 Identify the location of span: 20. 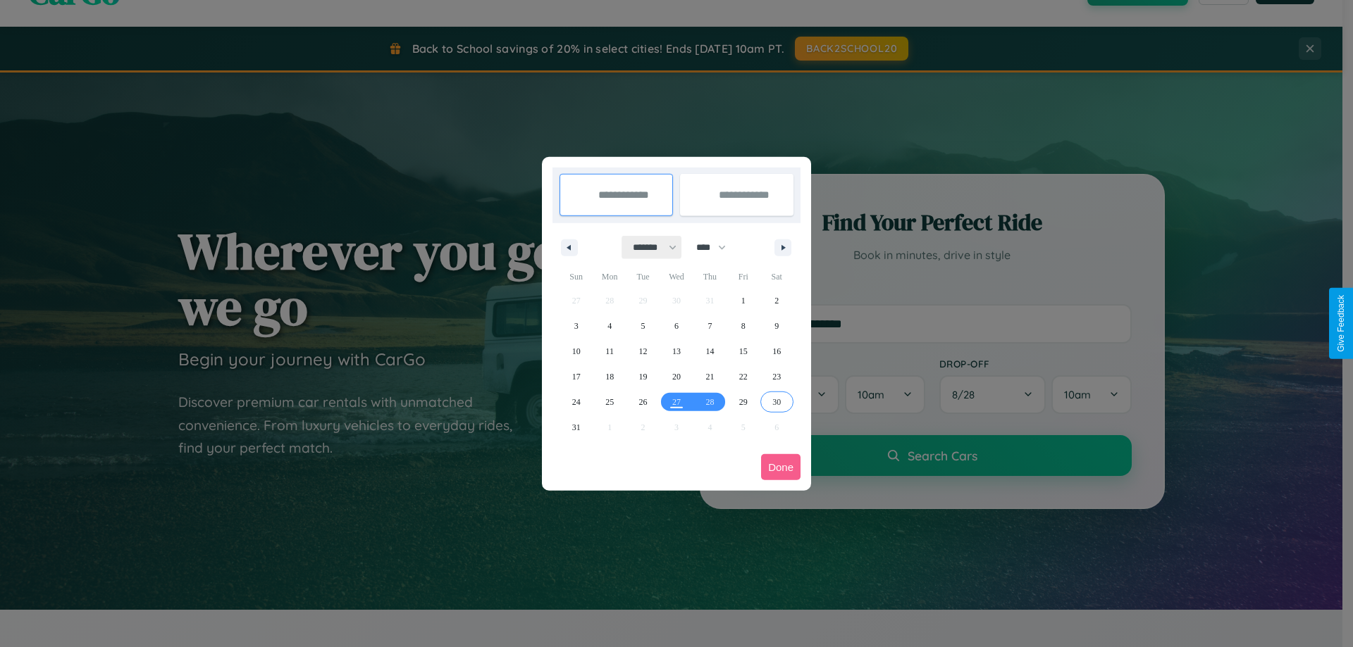
(676, 377).